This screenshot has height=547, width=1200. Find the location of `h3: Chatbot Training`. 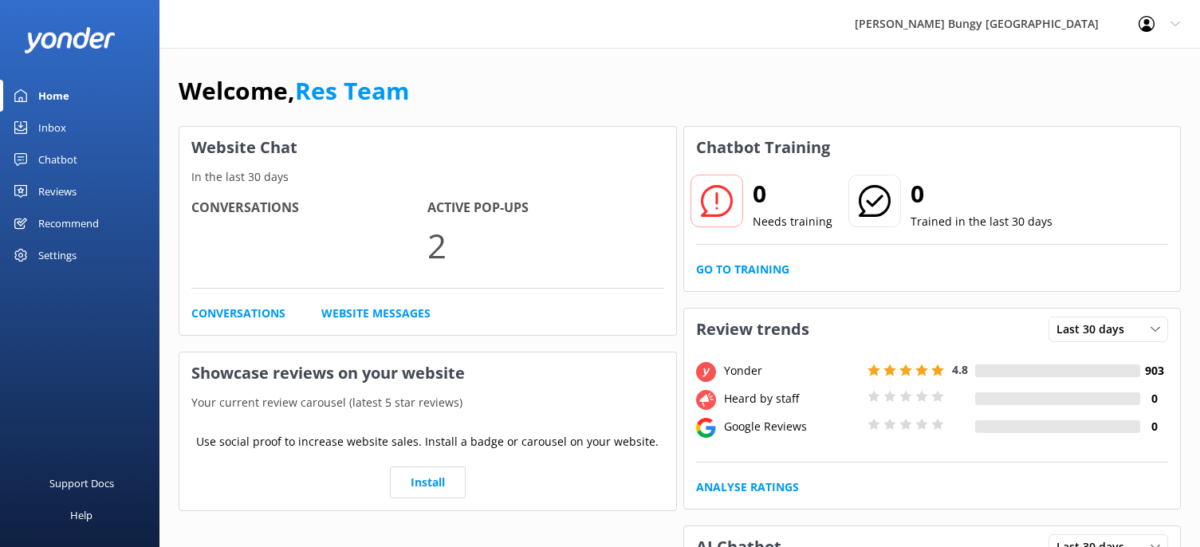

h3: Chatbot Training is located at coordinates (763, 148).